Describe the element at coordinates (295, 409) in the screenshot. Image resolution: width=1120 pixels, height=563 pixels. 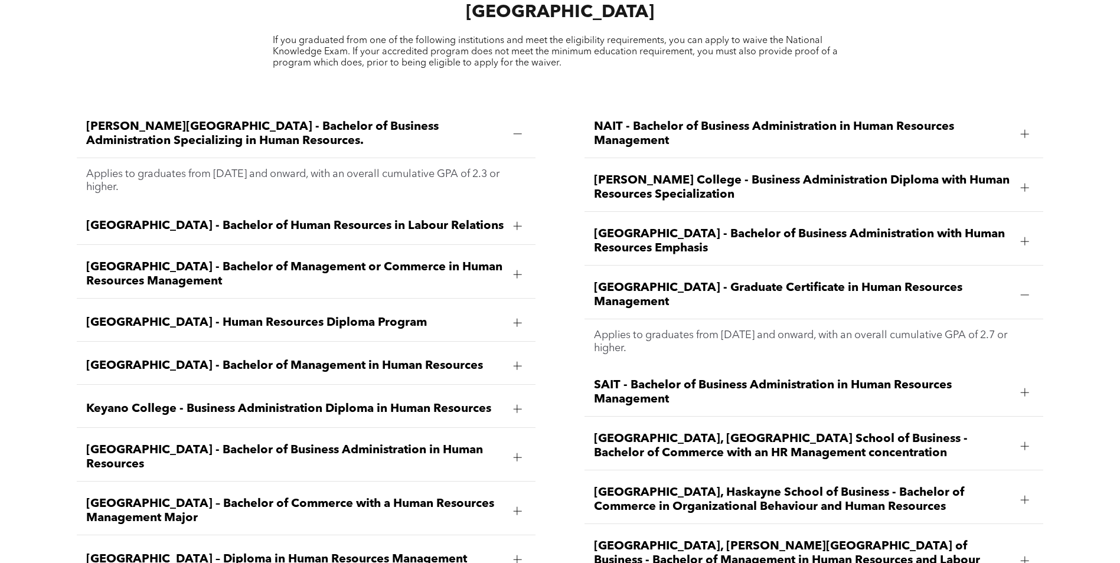
I see `span: Keyano College - Business Administration Diploma in Human Resources` at that location.